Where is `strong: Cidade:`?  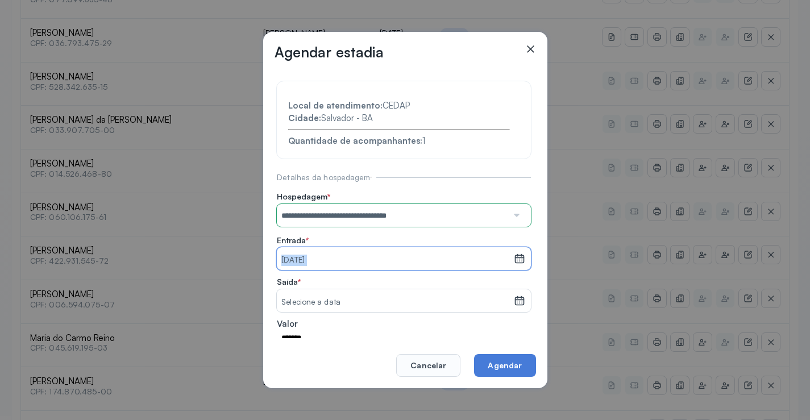 strong: Cidade: is located at coordinates (305, 118).